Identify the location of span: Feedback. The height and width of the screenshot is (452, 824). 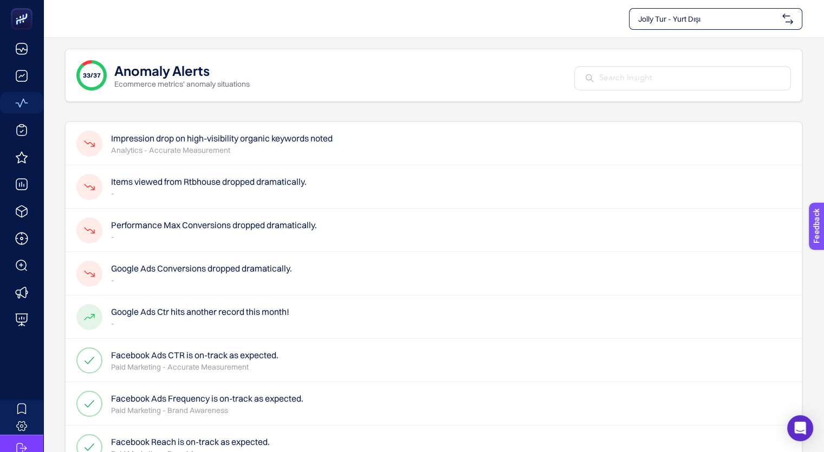
(24, 8).